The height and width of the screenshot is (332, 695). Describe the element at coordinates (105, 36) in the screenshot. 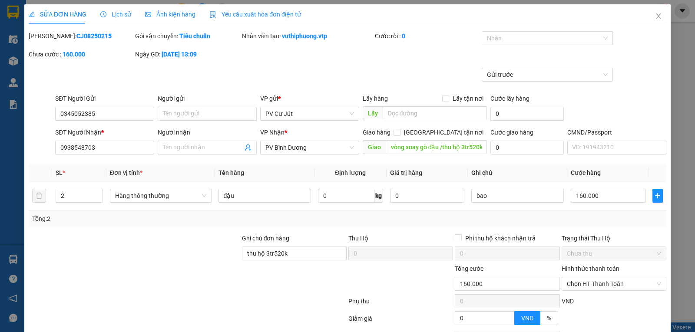

I see `span: CJ08250215` at that location.